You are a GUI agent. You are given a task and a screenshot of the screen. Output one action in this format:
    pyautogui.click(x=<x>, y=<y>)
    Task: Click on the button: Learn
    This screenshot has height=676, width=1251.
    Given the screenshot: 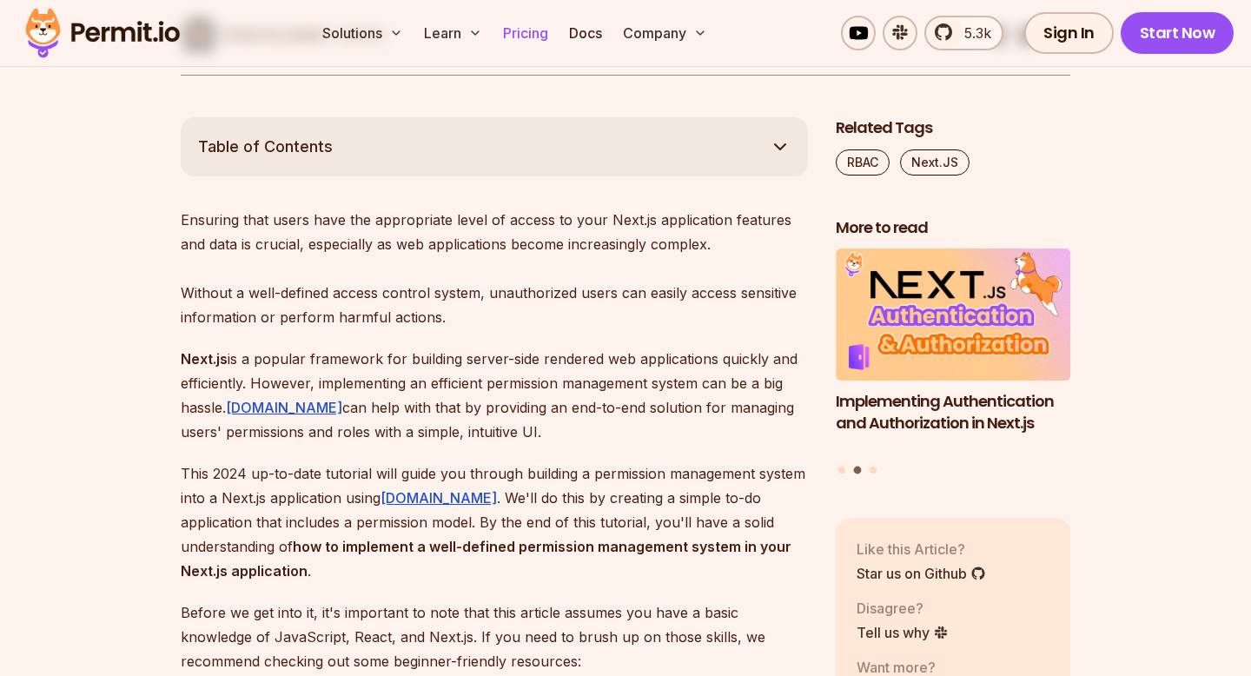 What is the action you would take?
    pyautogui.click(x=452, y=33)
    